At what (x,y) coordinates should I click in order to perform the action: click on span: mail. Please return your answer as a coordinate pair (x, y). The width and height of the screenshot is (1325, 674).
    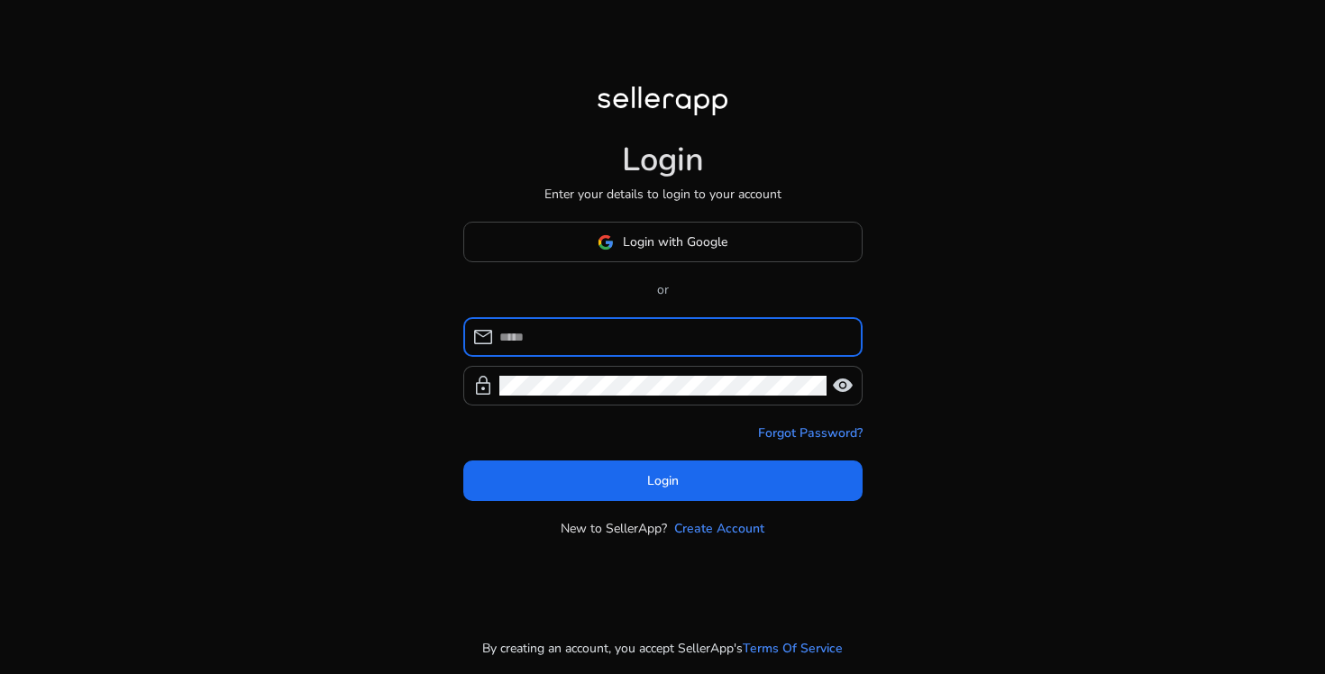
    Looking at the image, I should click on (483, 337).